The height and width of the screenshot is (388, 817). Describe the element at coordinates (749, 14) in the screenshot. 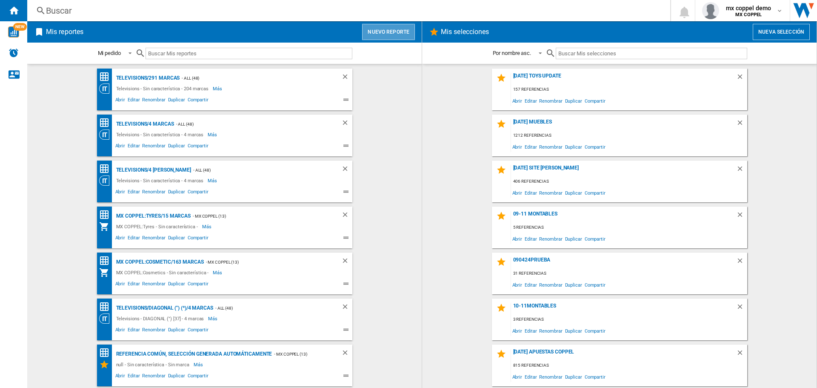

I see `b: MX COPPEL` at that location.